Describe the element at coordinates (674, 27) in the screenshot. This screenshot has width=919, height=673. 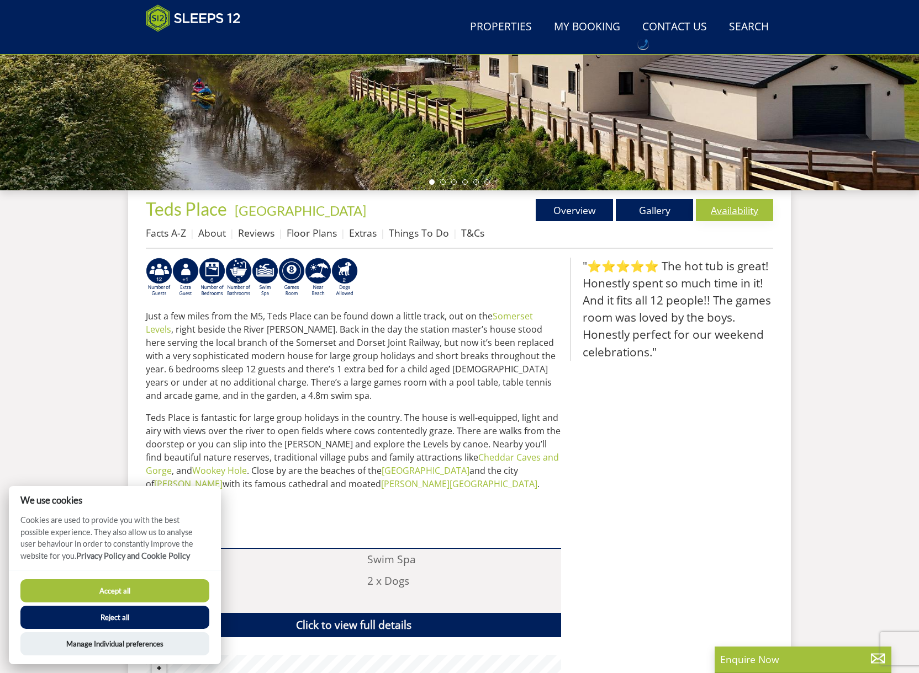
I see `a: Contact Us` at that location.